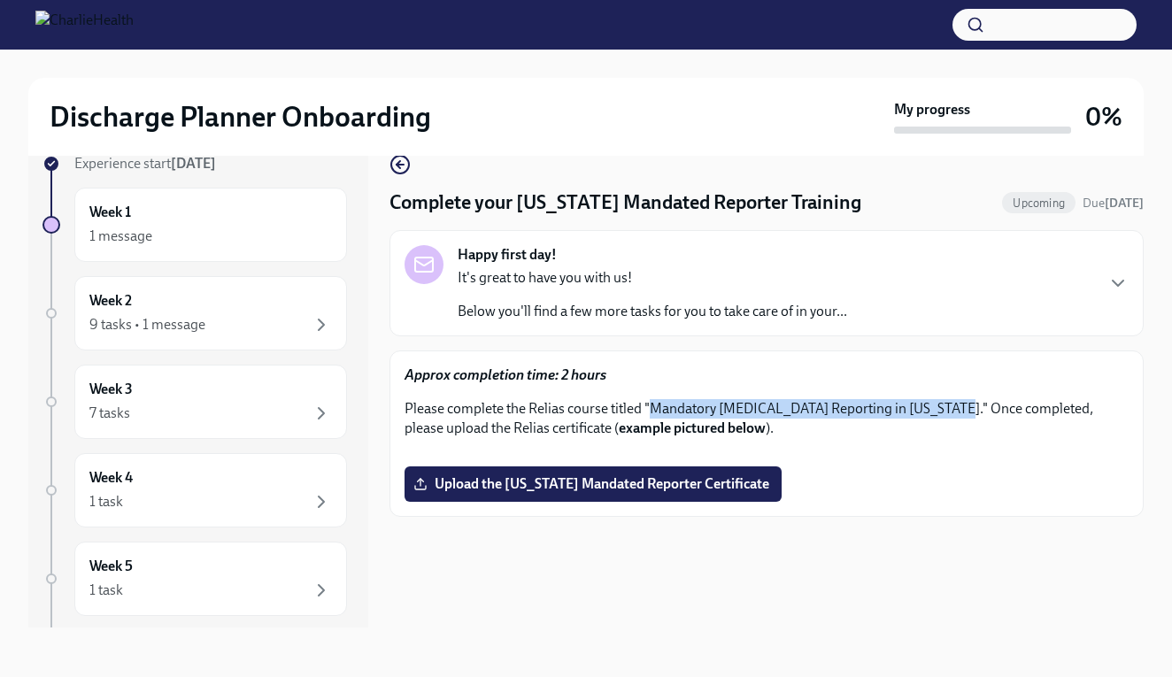 The height and width of the screenshot is (677, 1172). I want to click on span: Upcoming, so click(1038, 203).